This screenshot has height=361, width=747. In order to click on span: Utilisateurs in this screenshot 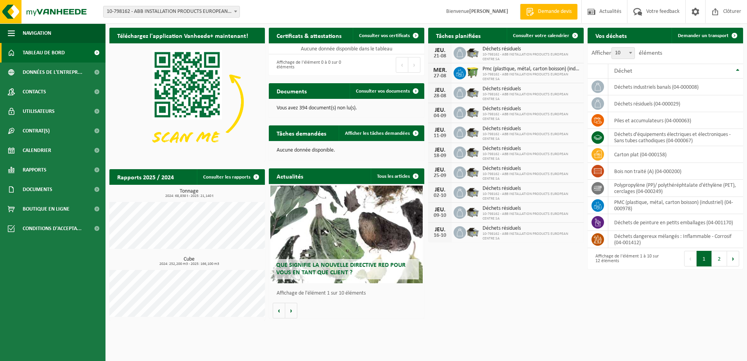, I will do `click(39, 111)`.